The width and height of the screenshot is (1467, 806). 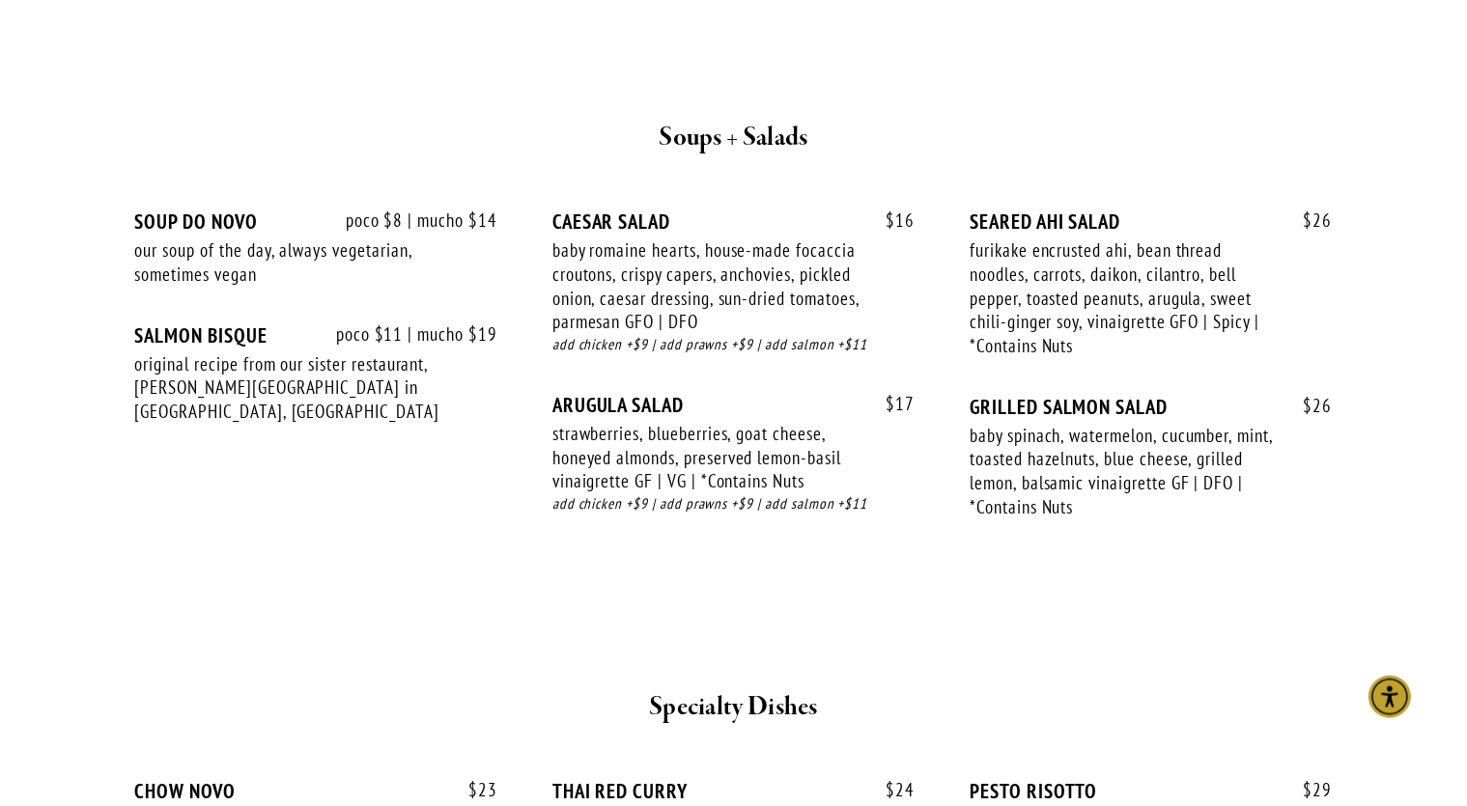 I want to click on span: 29, so click(x=1309, y=790).